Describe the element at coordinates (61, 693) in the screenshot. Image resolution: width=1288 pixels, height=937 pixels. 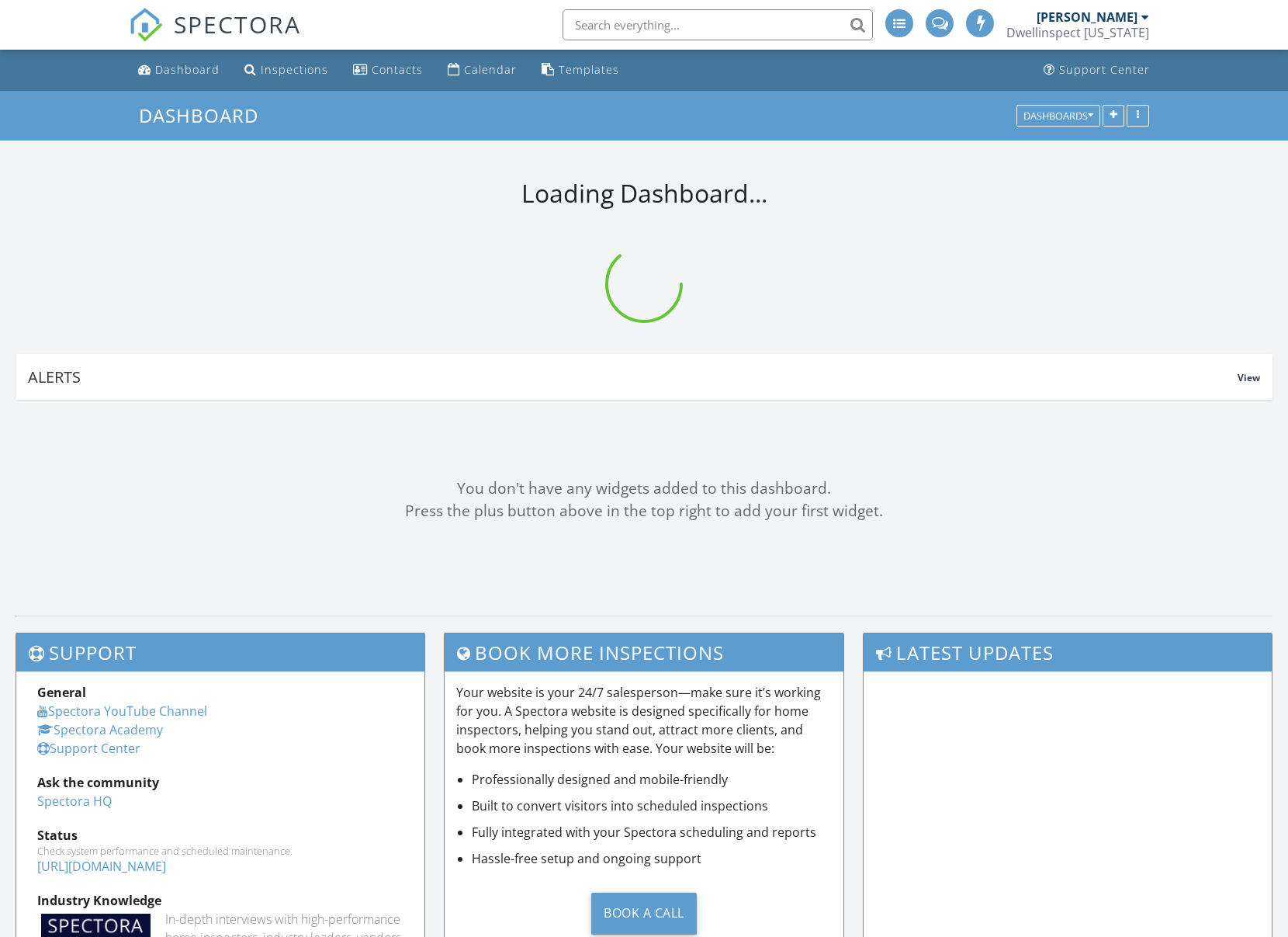
I see `strong: General` at that location.